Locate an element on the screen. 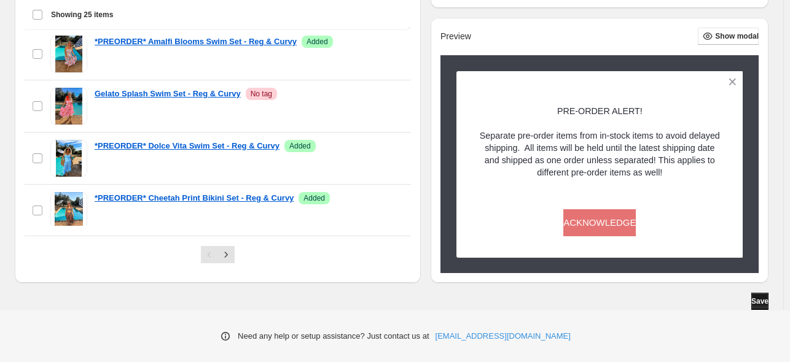 The width and height of the screenshot is (790, 362). p: *PREORDER* Cheetah Print Bikini Set - Reg & Curvy is located at coordinates (194, 198).